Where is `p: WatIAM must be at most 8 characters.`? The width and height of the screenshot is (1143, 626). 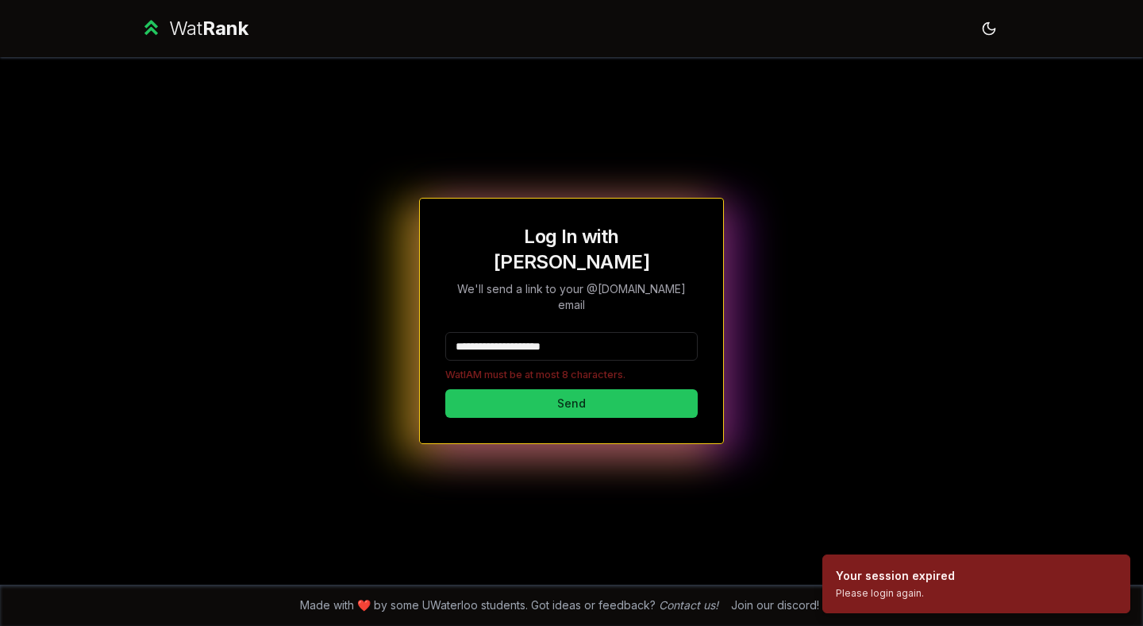 p: WatIAM must be at most 8 characters. is located at coordinates (572, 374).